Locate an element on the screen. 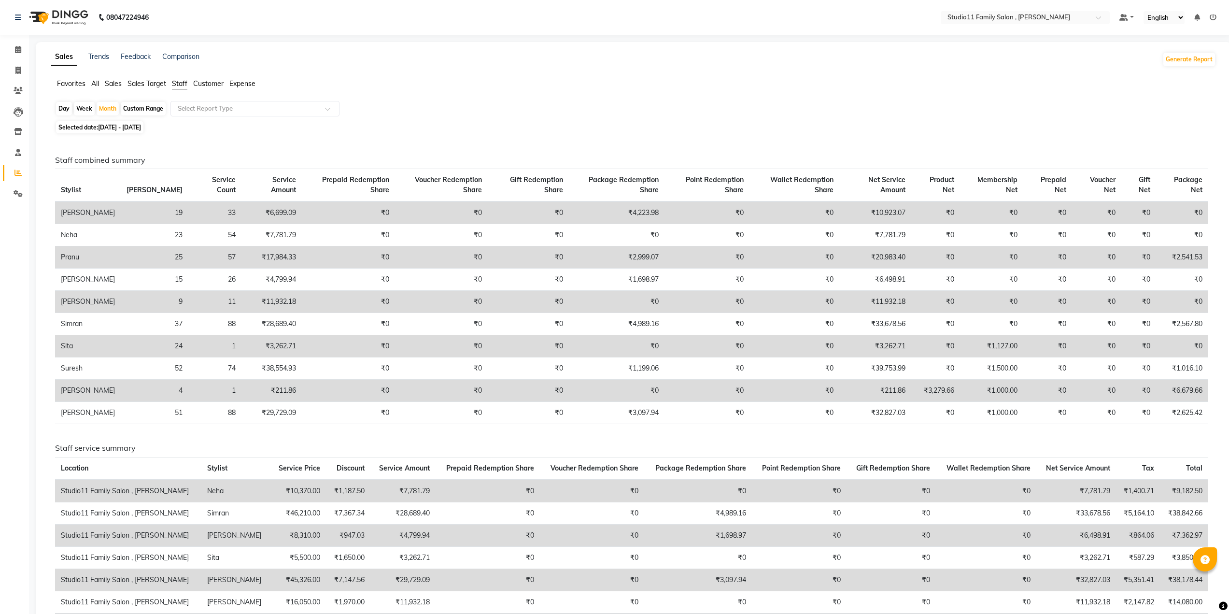 The image size is (1229, 614). td: ₹3,850.00 is located at coordinates (1184, 557).